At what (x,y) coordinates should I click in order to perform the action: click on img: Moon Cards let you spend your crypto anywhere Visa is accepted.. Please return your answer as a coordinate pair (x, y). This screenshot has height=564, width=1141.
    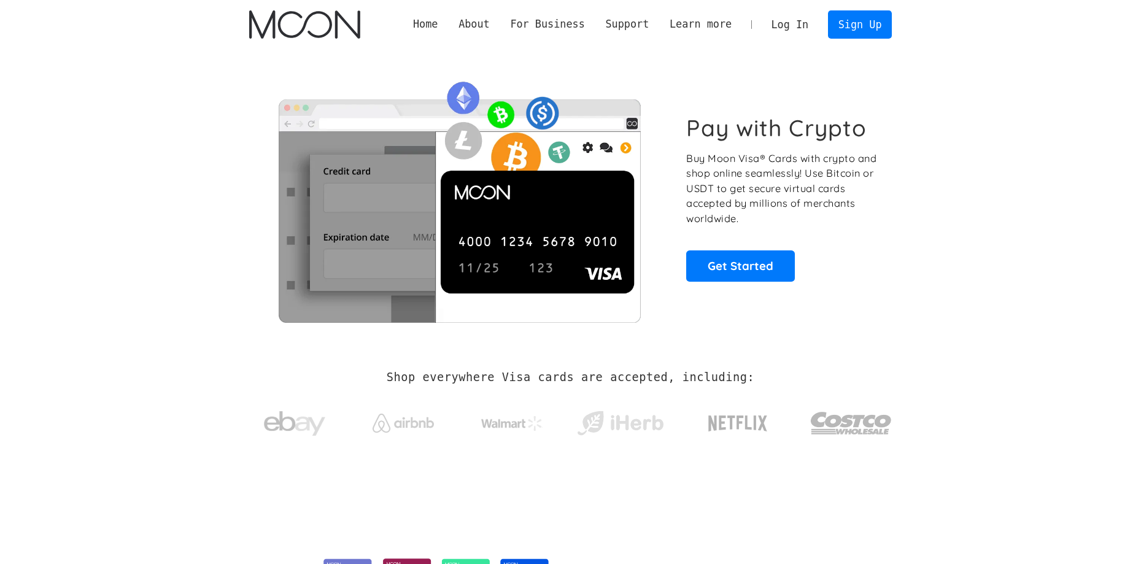
    Looking at the image, I should click on (459, 198).